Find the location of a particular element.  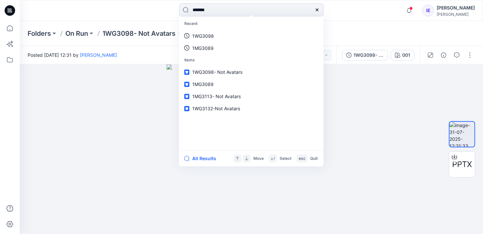

p: Select is located at coordinates (285, 159).